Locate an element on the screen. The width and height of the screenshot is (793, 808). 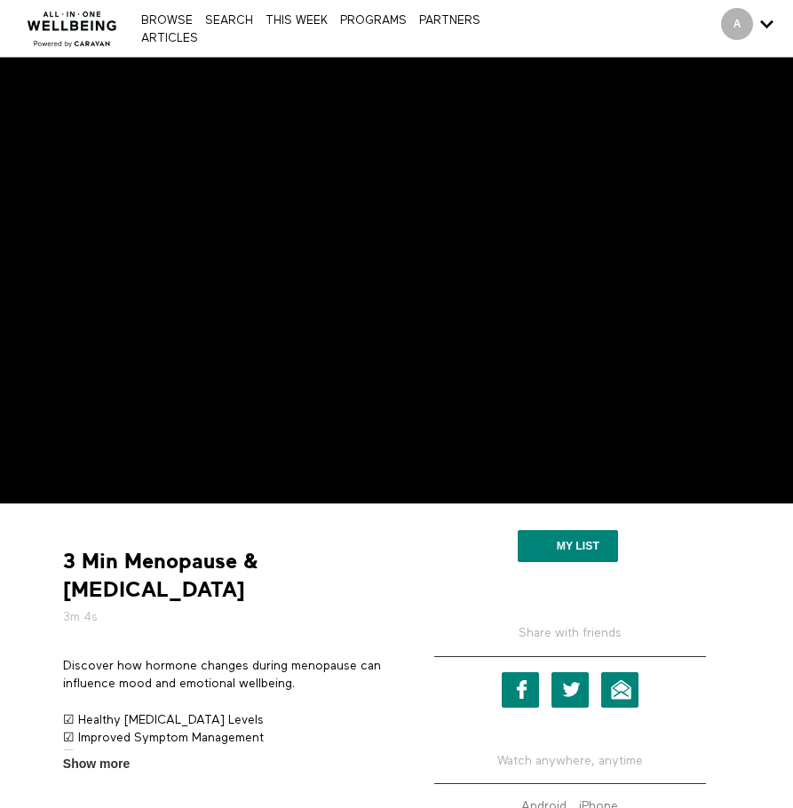
a: ARTICLES is located at coordinates (170, 38).